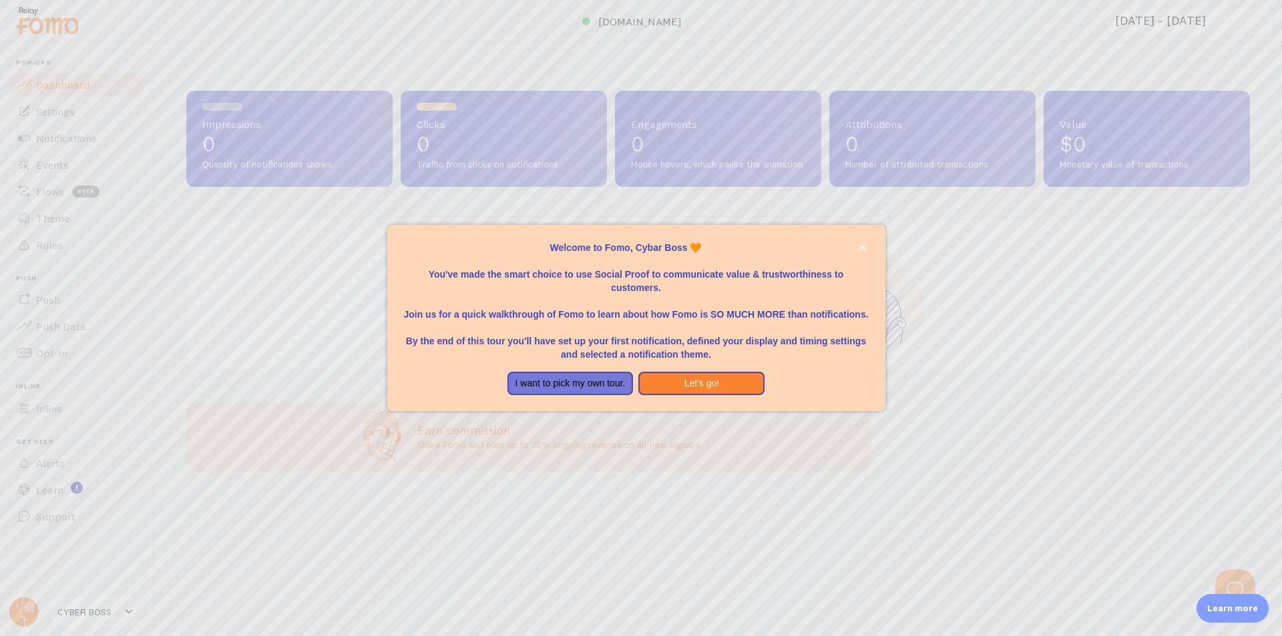 This screenshot has width=1282, height=636. What do you see at coordinates (1232, 608) in the screenshot?
I see `p: Learn more` at bounding box center [1232, 608].